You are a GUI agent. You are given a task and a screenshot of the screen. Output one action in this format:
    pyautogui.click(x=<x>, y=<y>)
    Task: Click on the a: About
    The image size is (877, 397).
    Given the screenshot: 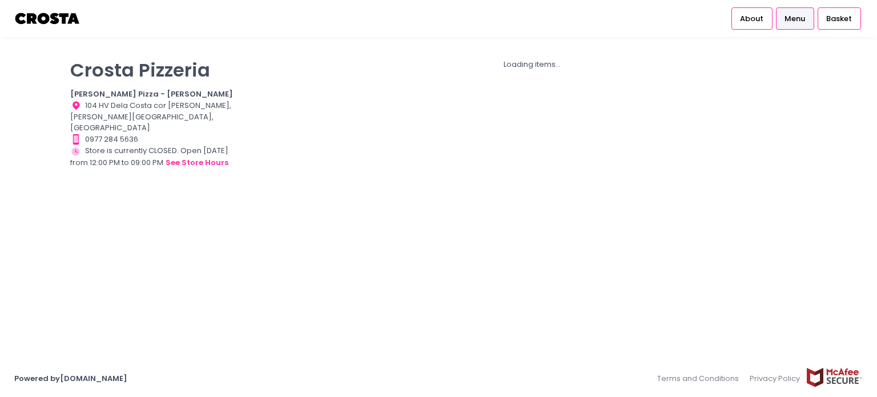 What is the action you would take?
    pyautogui.click(x=752, y=18)
    